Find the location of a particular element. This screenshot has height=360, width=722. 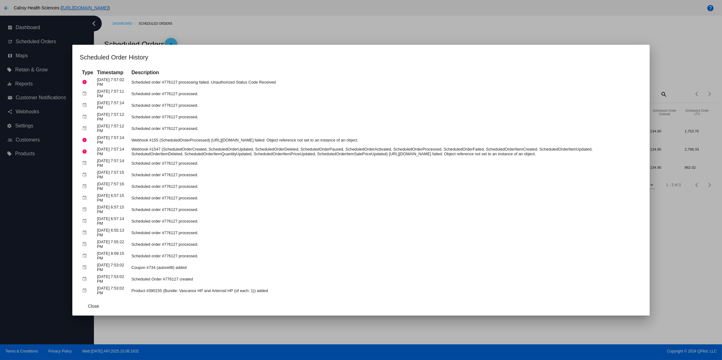

button: Close dialog is located at coordinates (94, 306).